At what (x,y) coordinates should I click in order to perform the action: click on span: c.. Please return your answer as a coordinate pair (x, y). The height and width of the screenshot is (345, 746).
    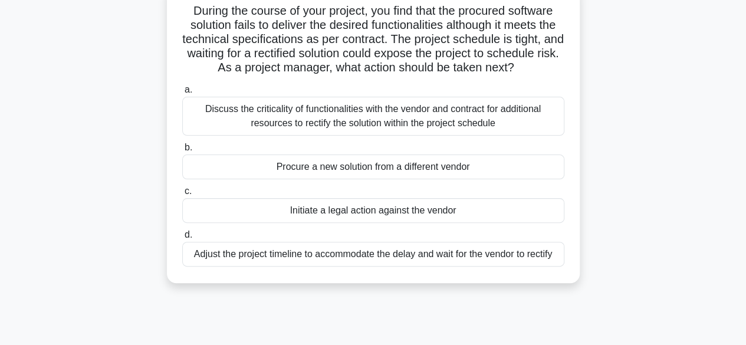
    Looking at the image, I should click on (188, 191).